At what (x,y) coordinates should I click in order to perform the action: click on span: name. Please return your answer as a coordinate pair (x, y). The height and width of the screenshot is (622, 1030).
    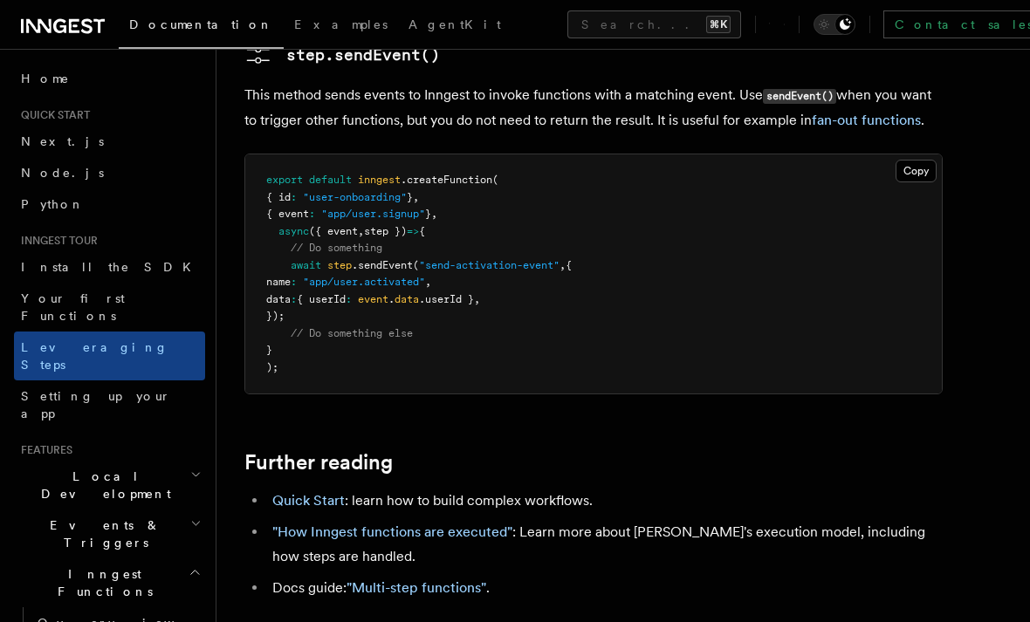
    Looking at the image, I should click on (278, 282).